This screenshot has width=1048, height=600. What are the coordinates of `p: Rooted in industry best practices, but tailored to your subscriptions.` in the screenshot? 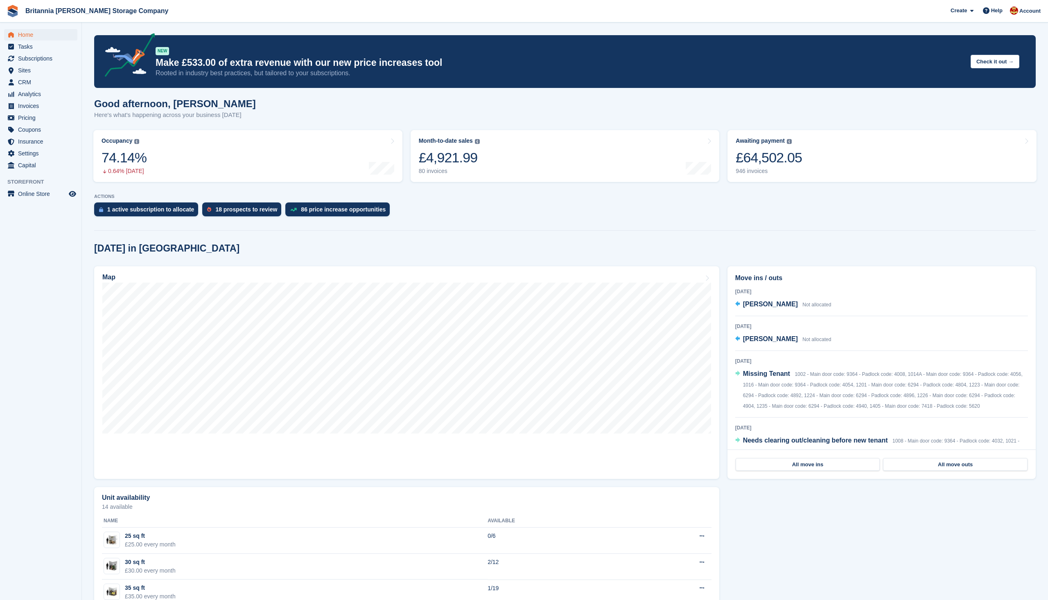 It's located at (559, 73).